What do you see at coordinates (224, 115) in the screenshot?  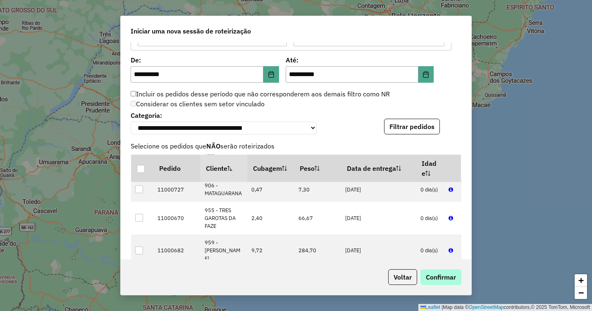 I see `label: Categoria:` at bounding box center [224, 115].